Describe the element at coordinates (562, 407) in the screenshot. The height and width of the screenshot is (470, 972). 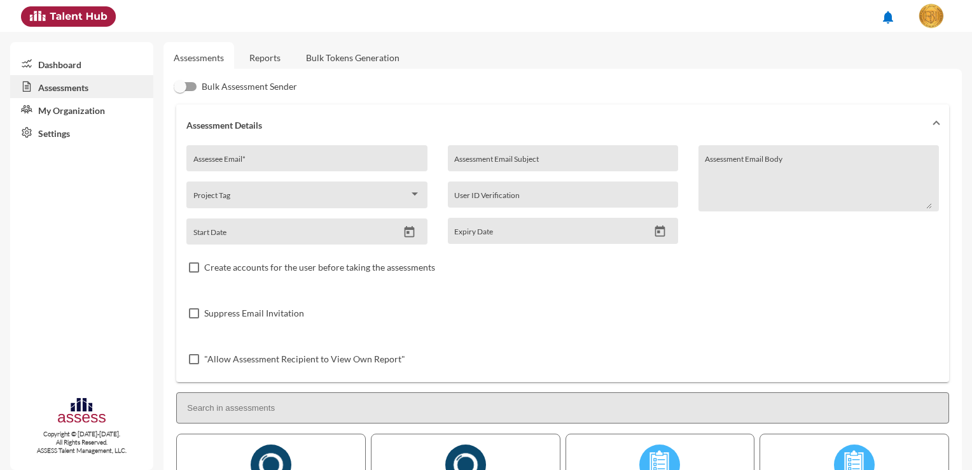
I see `input: Search in assessments` at that location.